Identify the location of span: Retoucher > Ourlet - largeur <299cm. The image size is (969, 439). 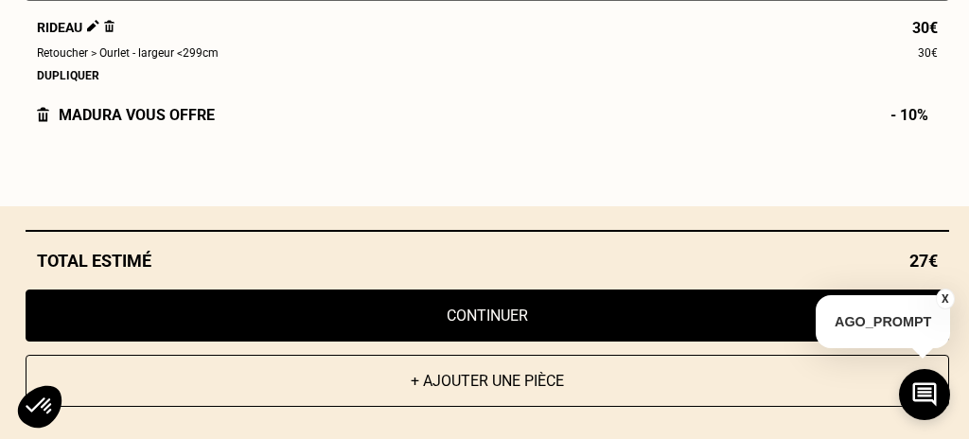
(128, 53).